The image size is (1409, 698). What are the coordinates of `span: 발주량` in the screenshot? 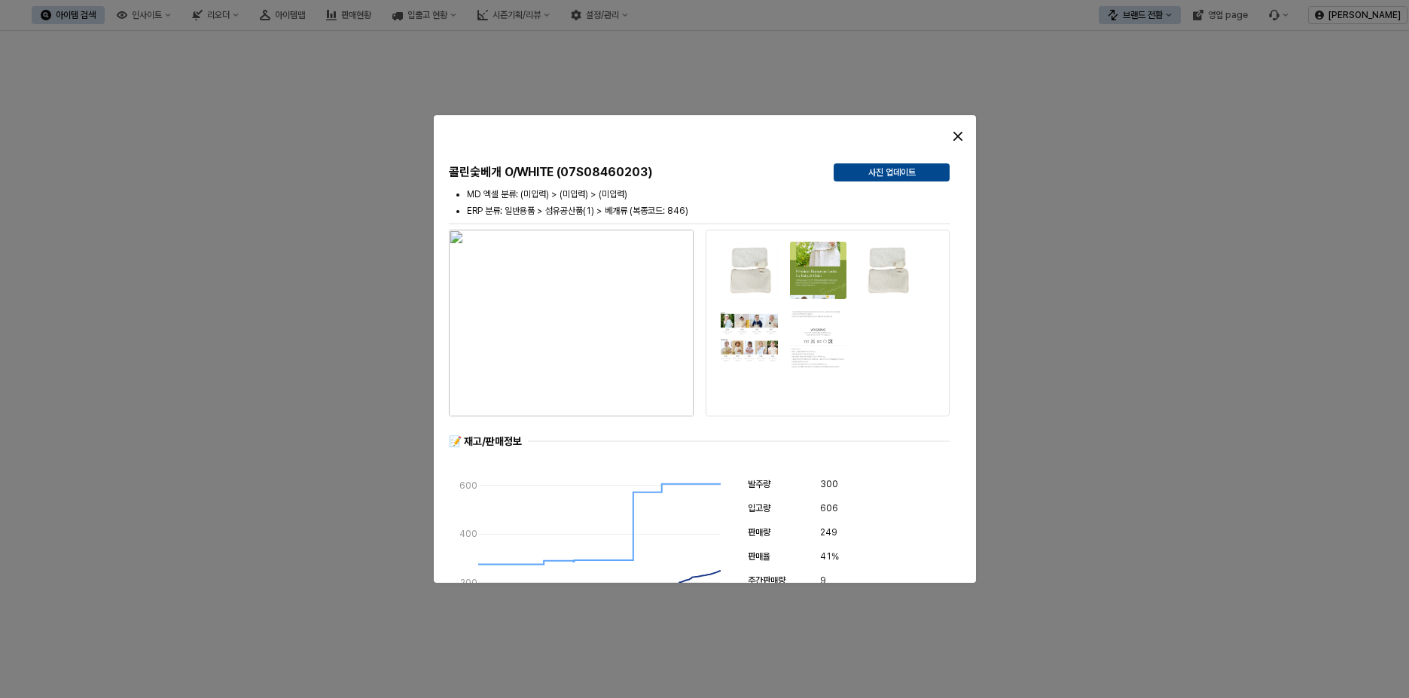 It's located at (759, 484).